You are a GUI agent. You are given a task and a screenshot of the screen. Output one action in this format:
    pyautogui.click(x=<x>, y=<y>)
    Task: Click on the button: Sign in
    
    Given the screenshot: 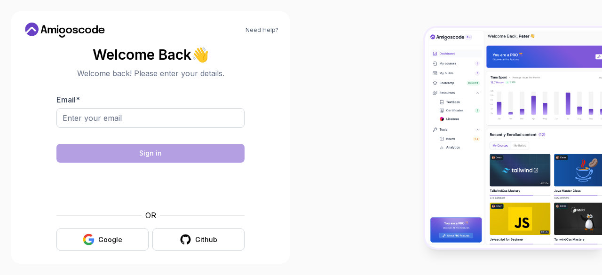 What is the action you would take?
    pyautogui.click(x=150, y=153)
    